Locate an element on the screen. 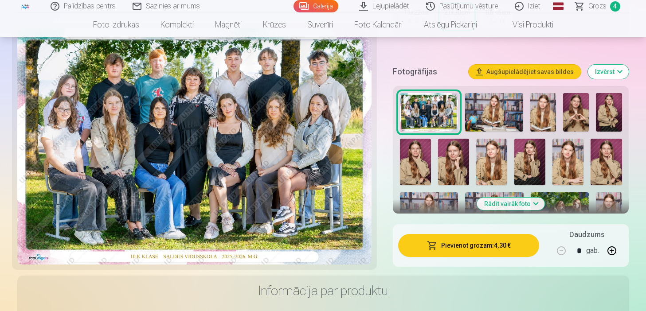 This screenshot has width=646, height=311. button: Pievienot grozam:4,30 € is located at coordinates (469, 246).